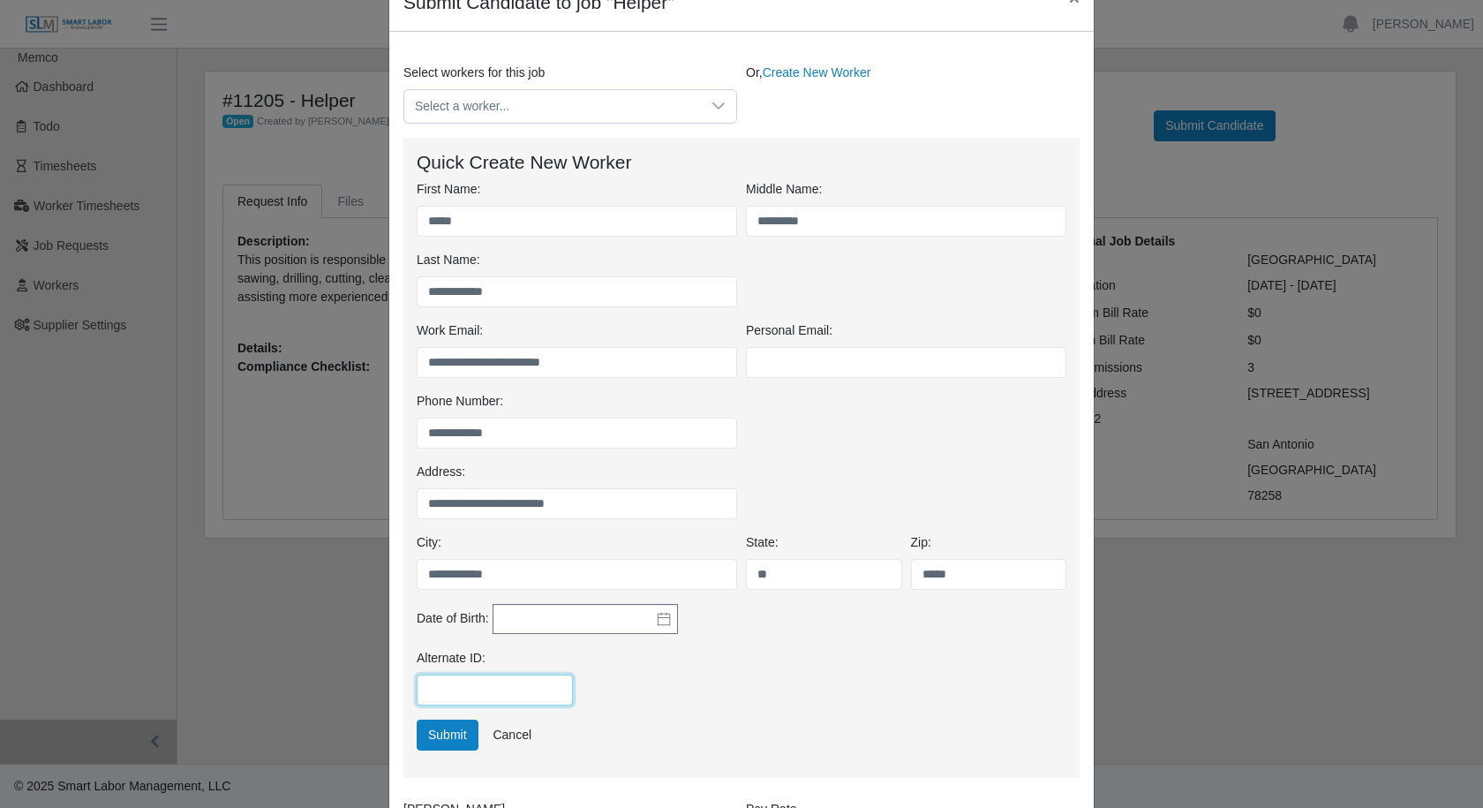 The width and height of the screenshot is (1483, 808). What do you see at coordinates (453, 618) in the screenshot?
I see `label: Date of Birth:` at bounding box center [453, 618].